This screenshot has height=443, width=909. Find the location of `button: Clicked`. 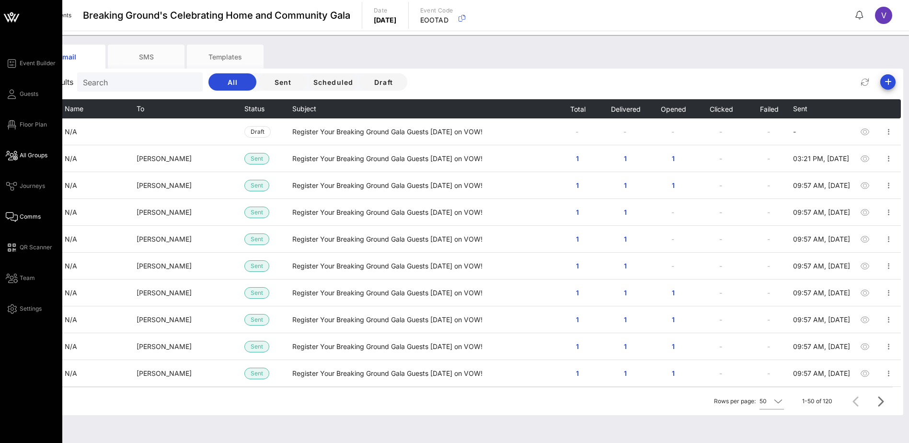

button: Clicked is located at coordinates (721, 109).